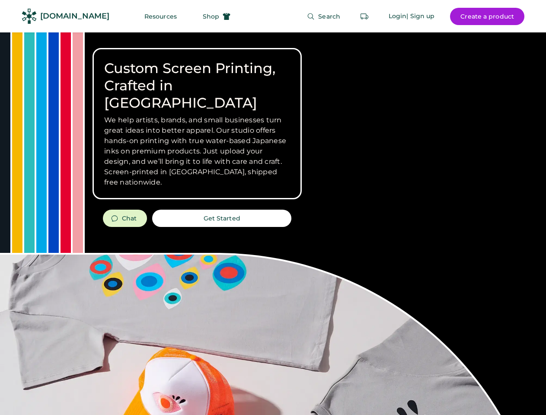  What do you see at coordinates (398, 16) in the screenshot?
I see `div: Login` at bounding box center [398, 16].